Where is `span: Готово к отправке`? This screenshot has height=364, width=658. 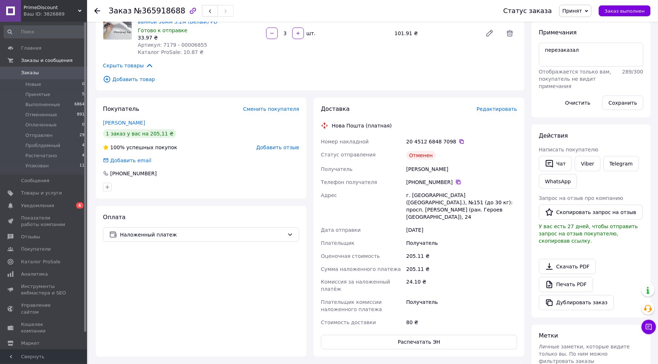 span: Готово к отправке is located at coordinates (162, 30).